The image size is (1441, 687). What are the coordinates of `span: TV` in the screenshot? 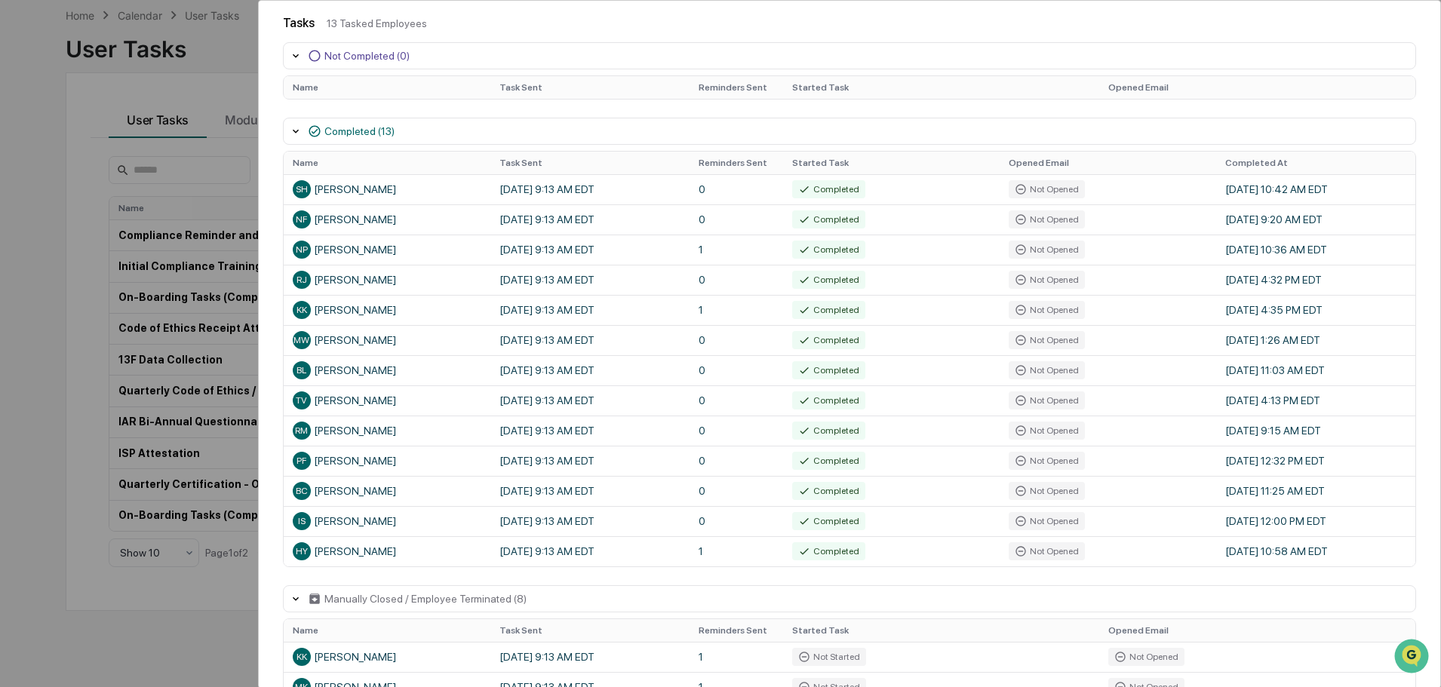 It's located at (301, 401).